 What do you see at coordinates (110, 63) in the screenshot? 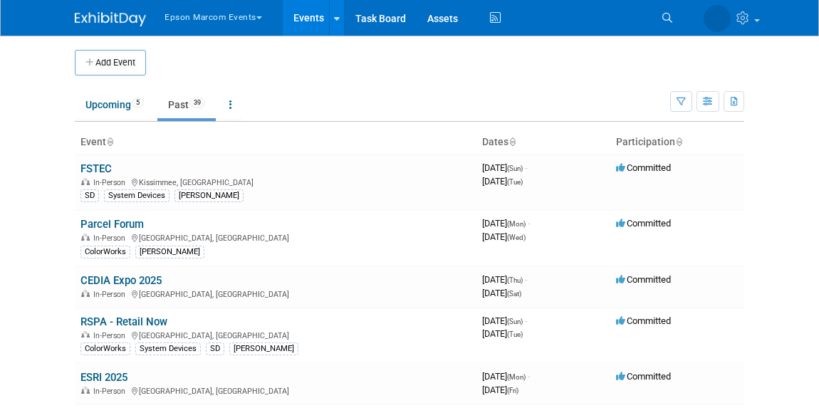
I see `button: Add Event` at bounding box center [110, 63].